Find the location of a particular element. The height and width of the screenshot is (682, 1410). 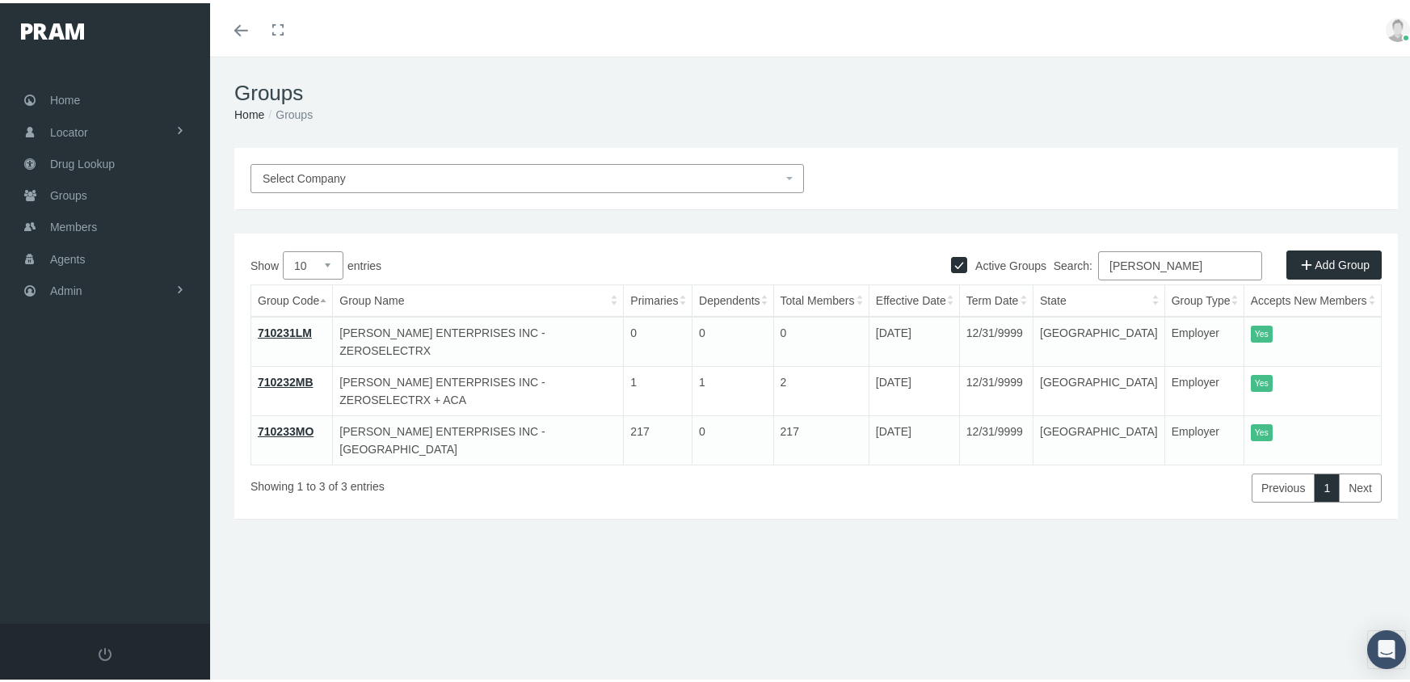

span: Groups is located at coordinates (69, 192).